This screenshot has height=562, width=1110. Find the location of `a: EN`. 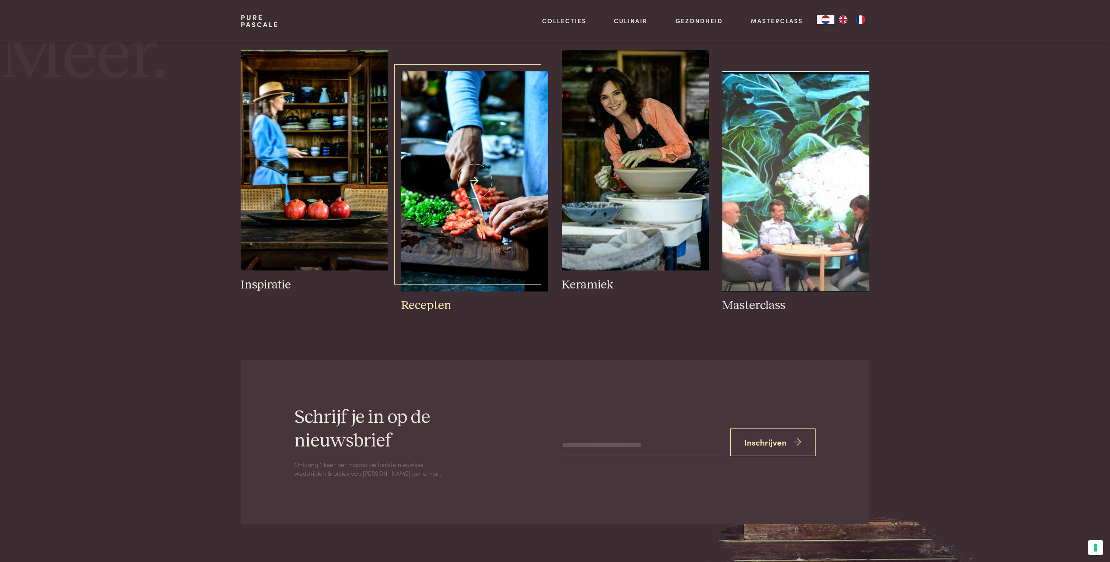

a: EN is located at coordinates (843, 20).